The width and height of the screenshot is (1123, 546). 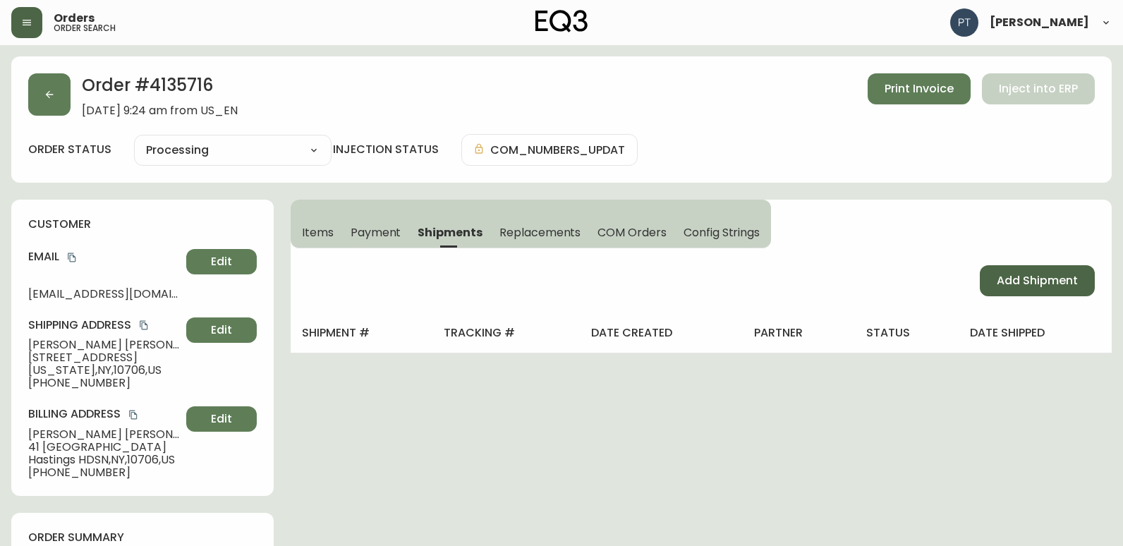 What do you see at coordinates (376, 232) in the screenshot?
I see `span: Payment` at bounding box center [376, 232].